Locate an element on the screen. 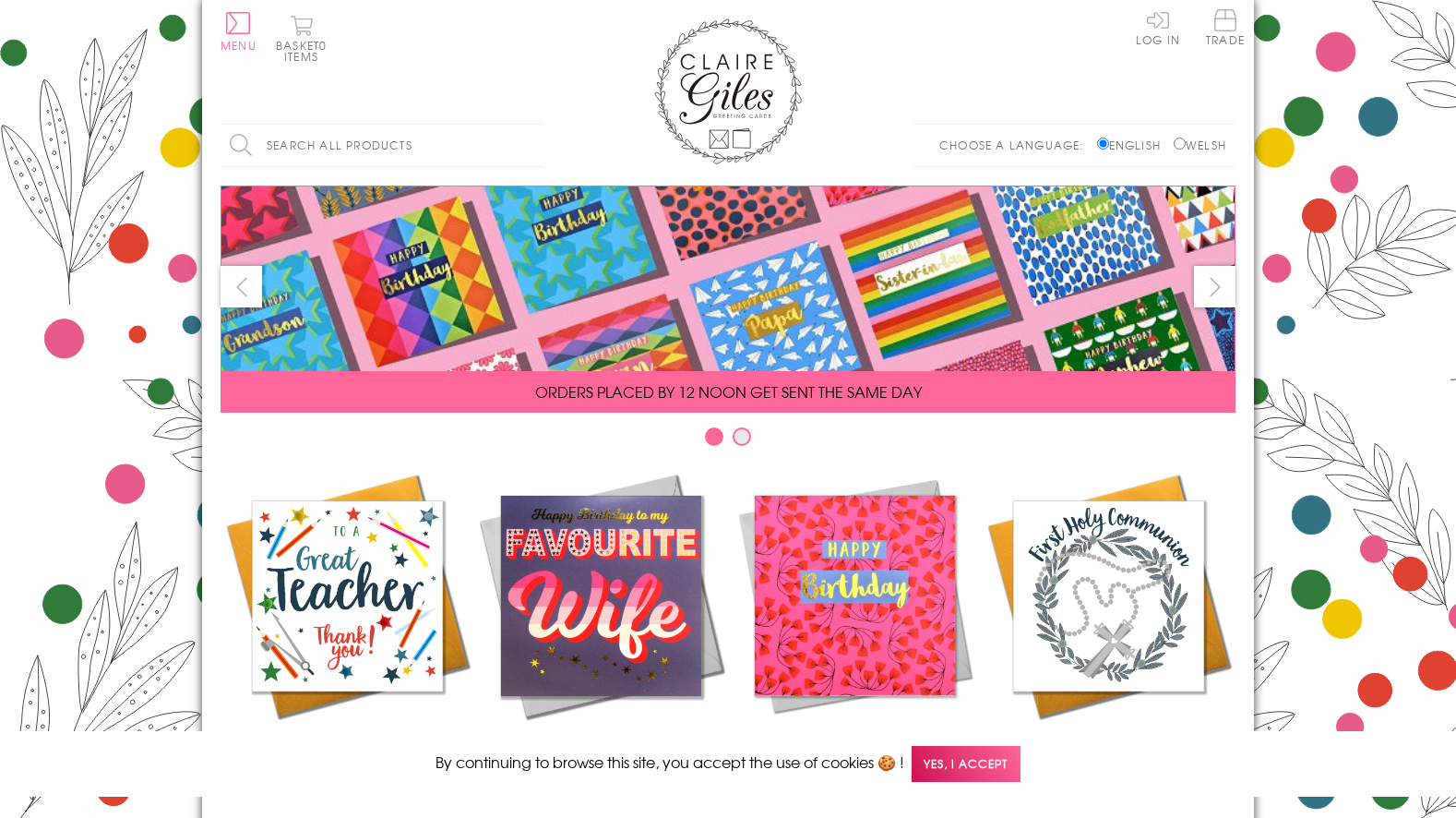 The image size is (1456, 818). span: Trade is located at coordinates (1225, 26).